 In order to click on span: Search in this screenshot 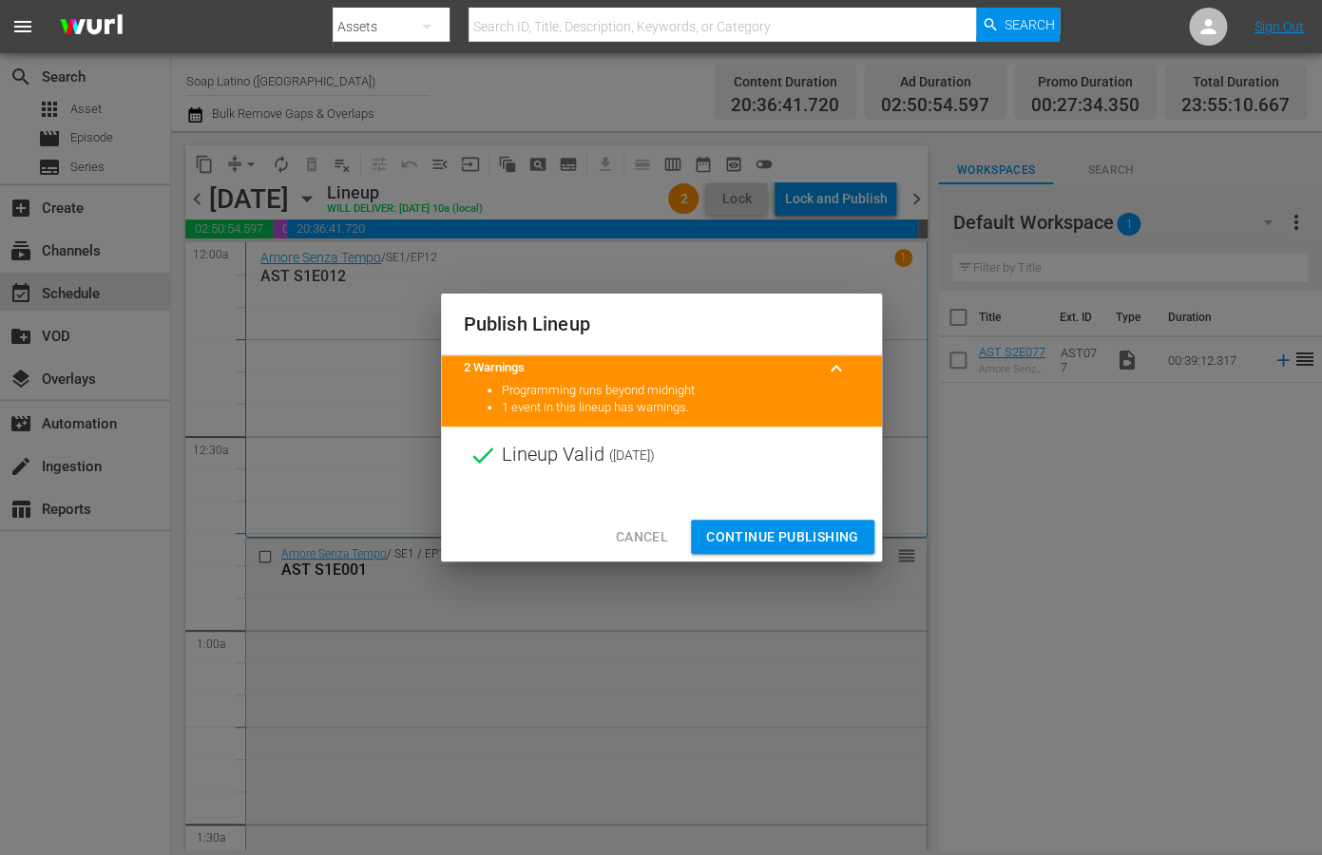, I will do `click(1029, 25)`.